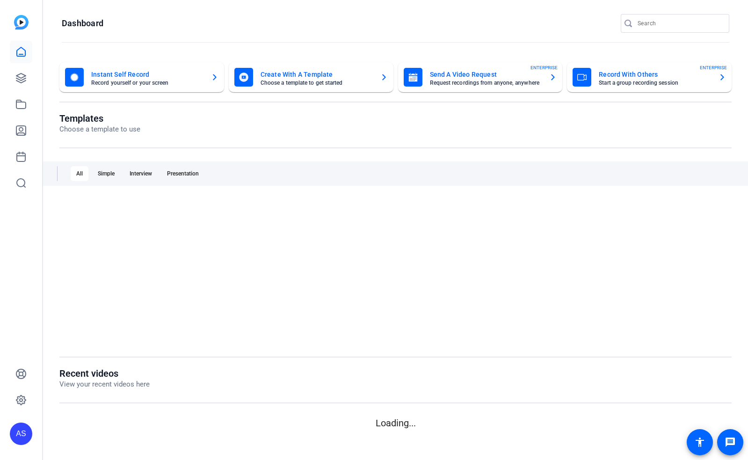 Image resolution: width=748 pixels, height=460 pixels. What do you see at coordinates (481, 77) in the screenshot?
I see `button: Send A Video RequestRequest recordings from anyone, anywhereENTERPRISE` at bounding box center [481, 77].